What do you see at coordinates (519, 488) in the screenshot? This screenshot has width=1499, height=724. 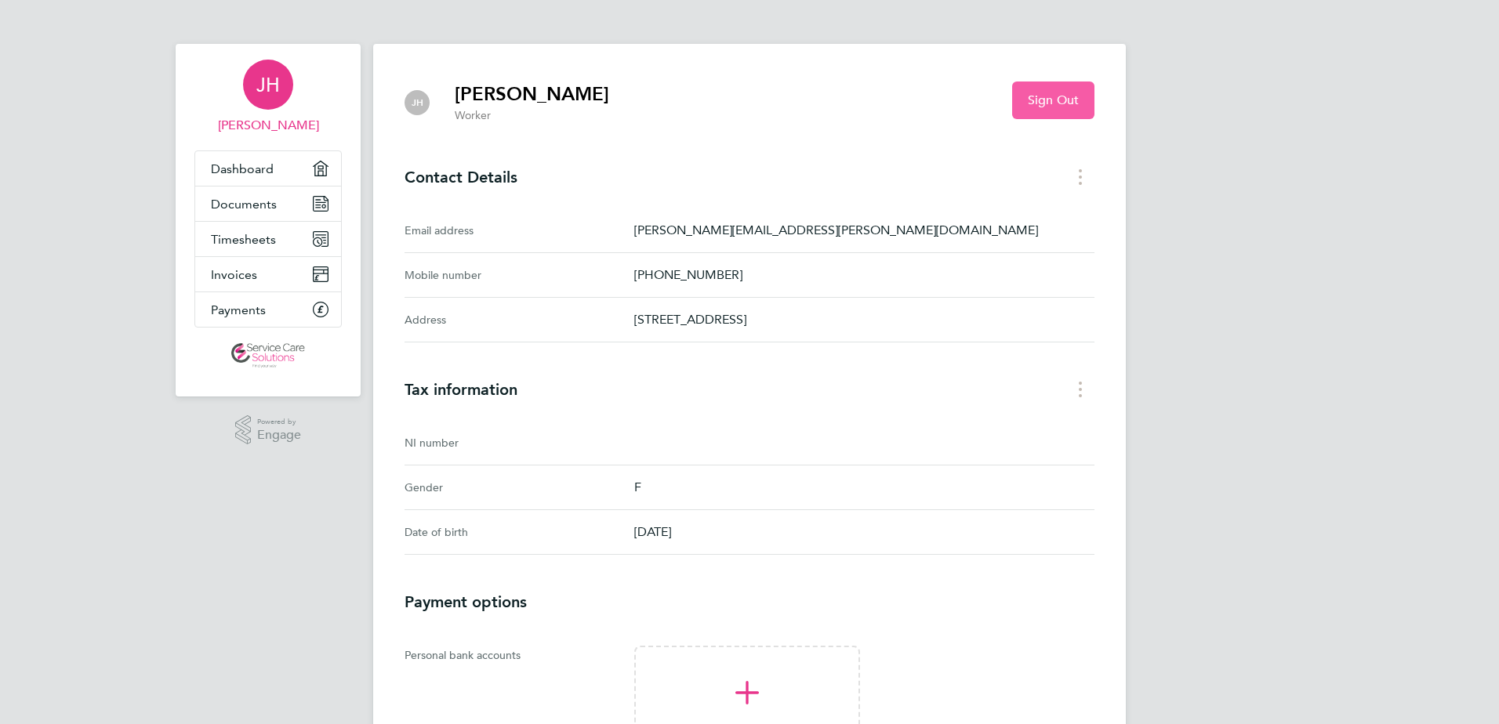 I see `div: Gender` at bounding box center [519, 488].